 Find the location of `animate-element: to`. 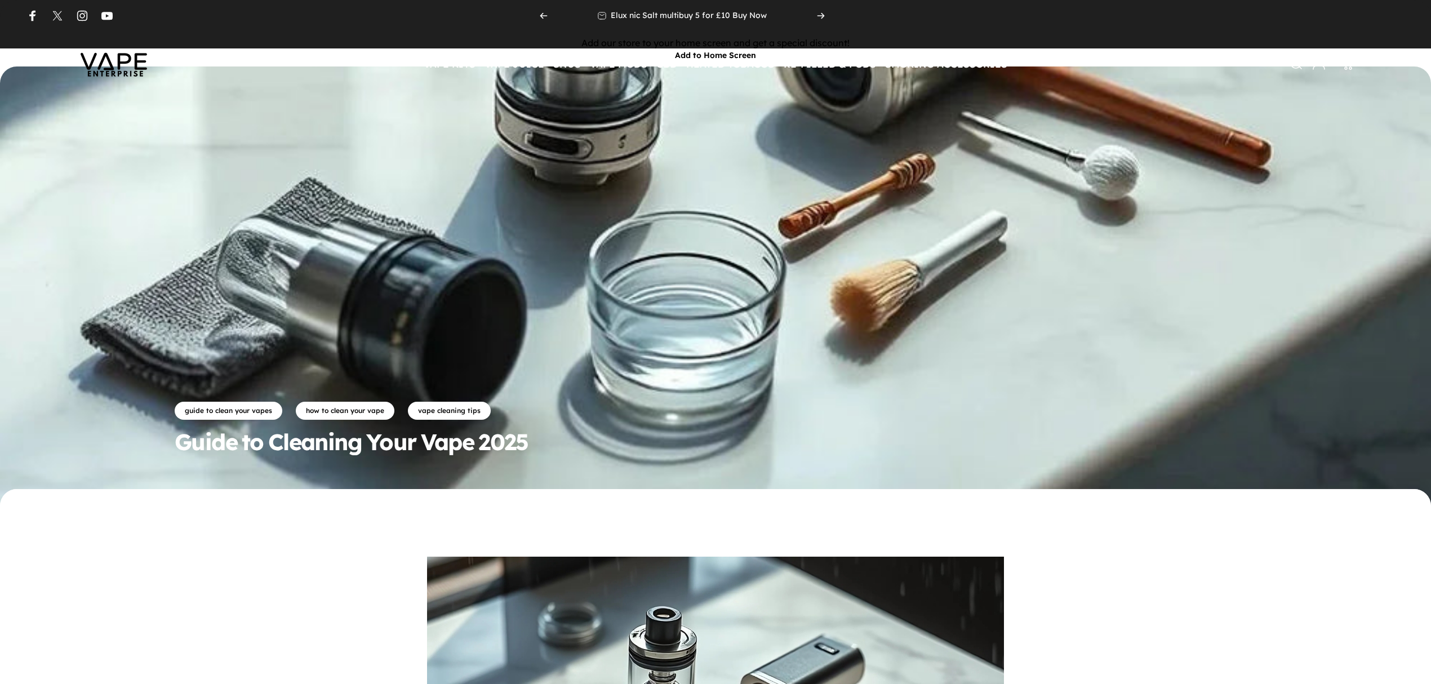

animate-element: to is located at coordinates (252, 442).